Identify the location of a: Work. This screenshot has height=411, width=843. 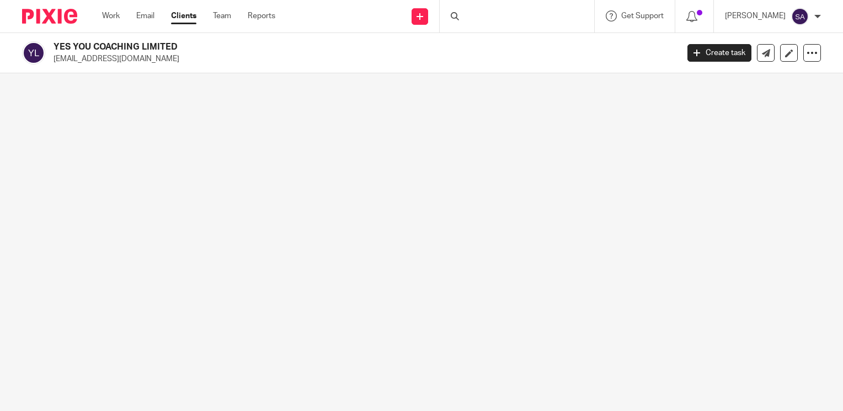
(111, 16).